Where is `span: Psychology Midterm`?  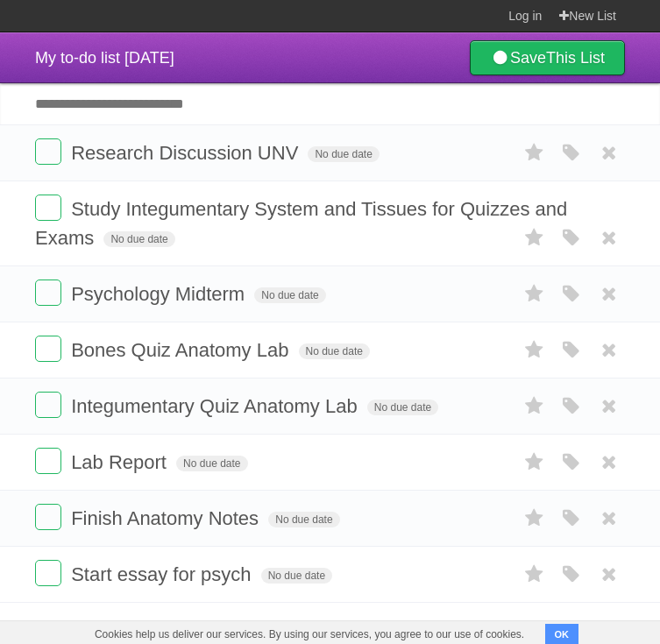 span: Psychology Midterm is located at coordinates (160, 294).